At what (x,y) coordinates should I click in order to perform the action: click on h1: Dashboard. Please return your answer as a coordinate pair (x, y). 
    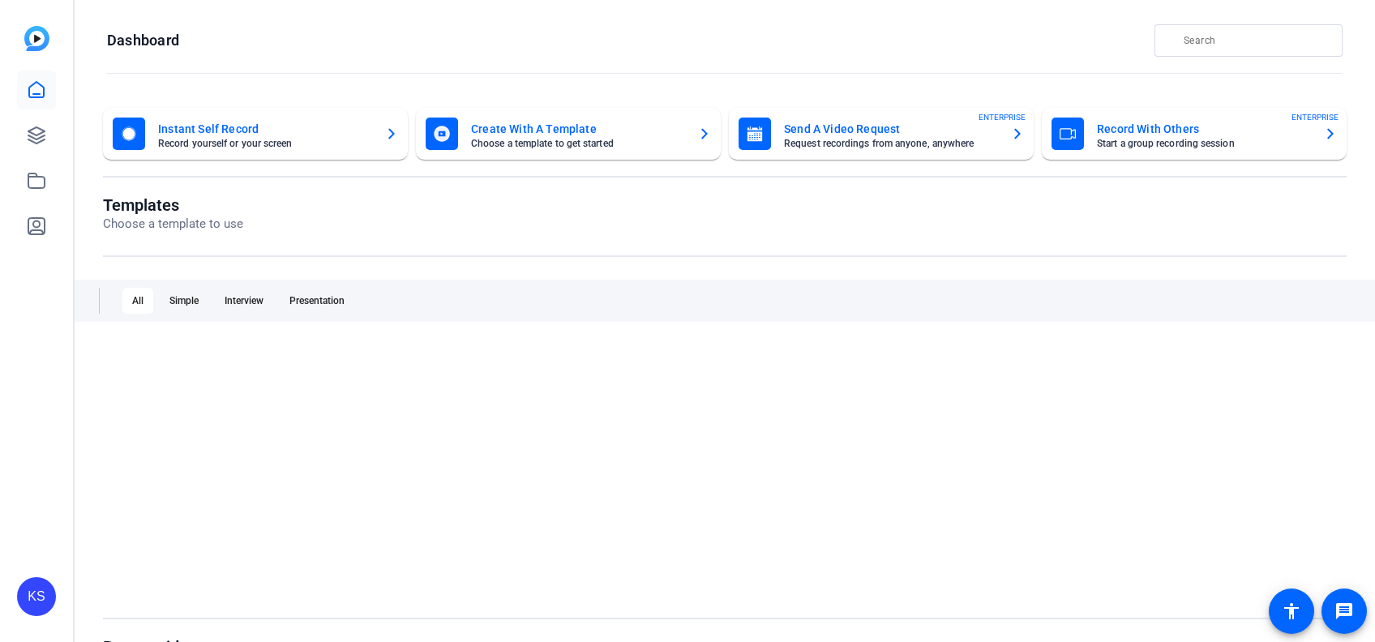
    Looking at the image, I should click on (143, 41).